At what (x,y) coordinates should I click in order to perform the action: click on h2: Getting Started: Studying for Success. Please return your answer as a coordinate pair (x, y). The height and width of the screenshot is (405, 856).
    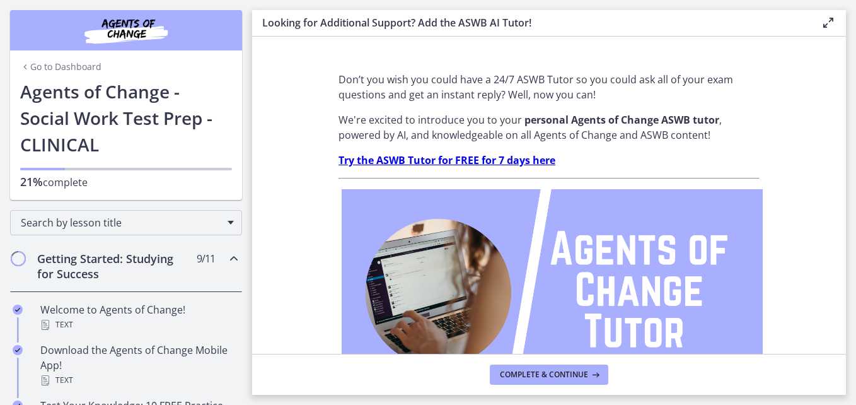
    Looking at the image, I should click on (114, 266).